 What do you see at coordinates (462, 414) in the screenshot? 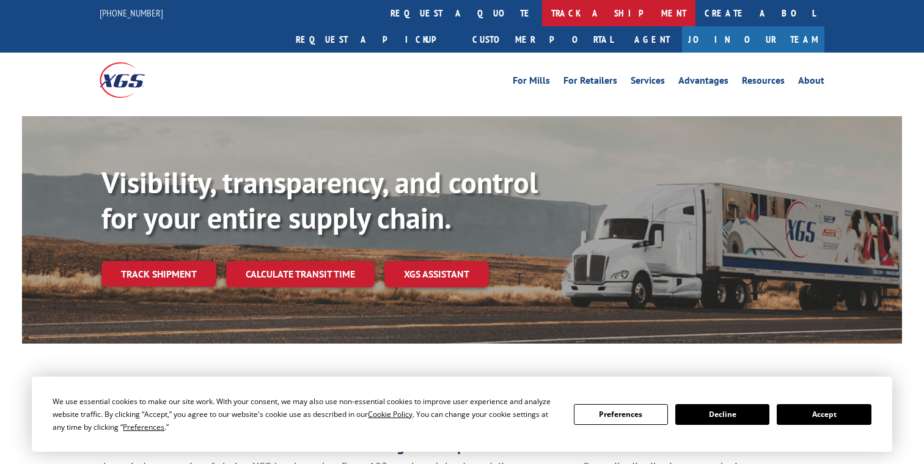
I see `div: Cookie Consent Prompt` at bounding box center [462, 414].